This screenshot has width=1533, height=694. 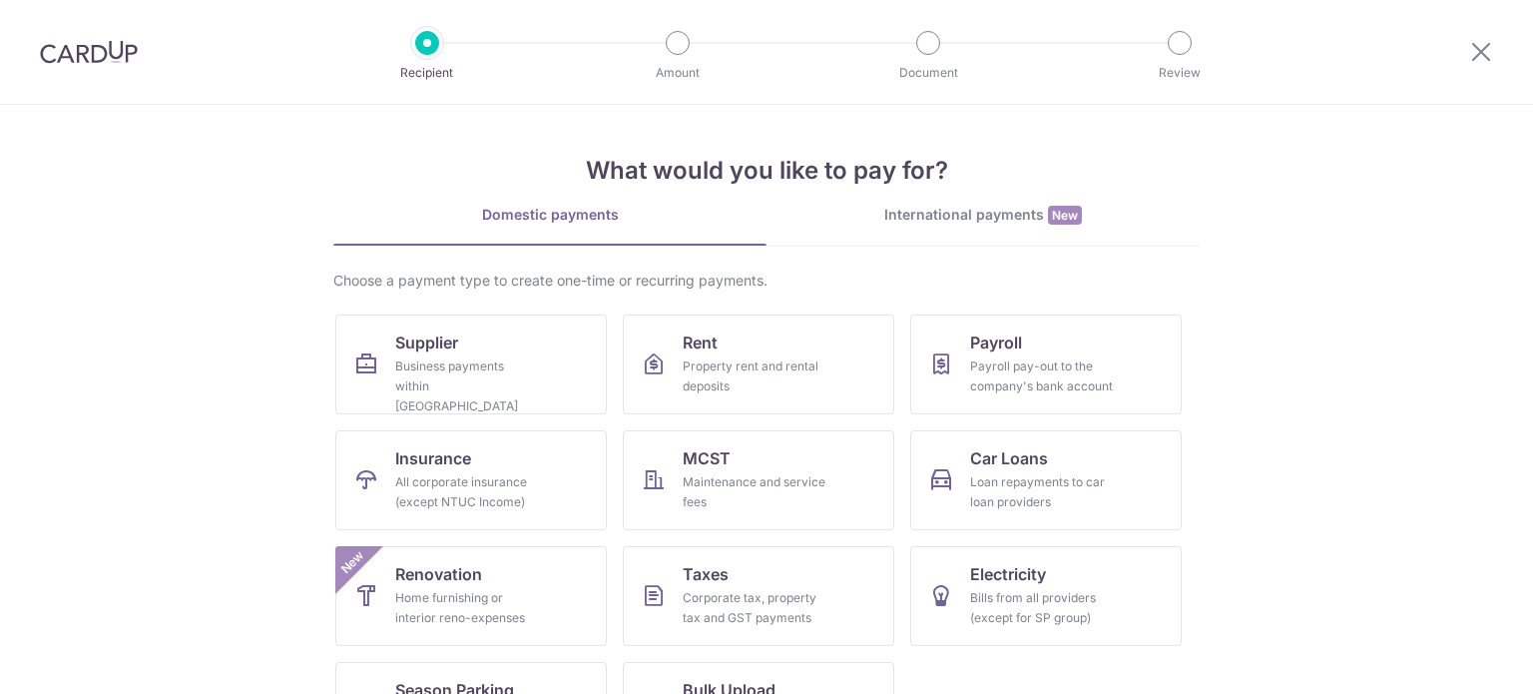 What do you see at coordinates (471, 480) in the screenshot?
I see `a: InsuranceAll corporate insurance (except NTUC Income)` at bounding box center [471, 480].